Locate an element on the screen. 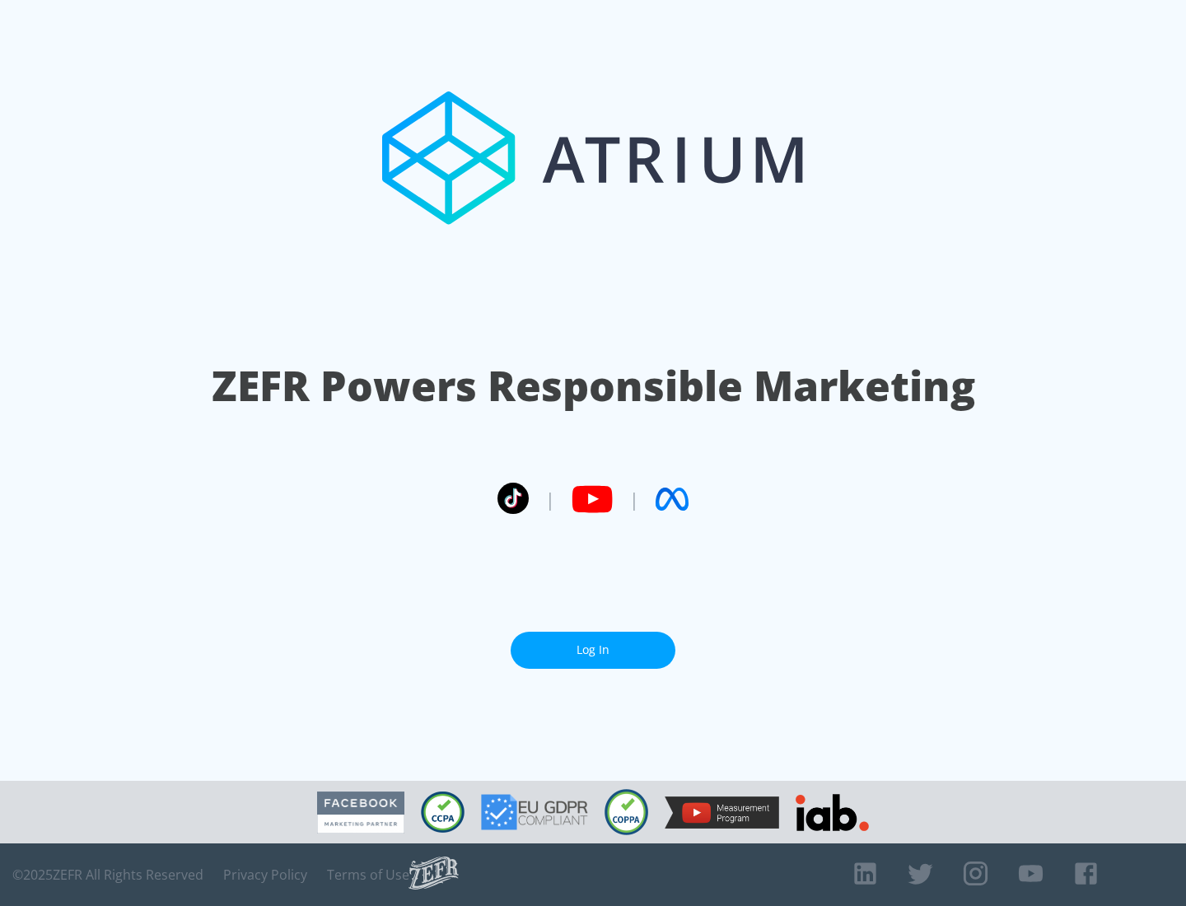  a: Log In is located at coordinates (593, 650).